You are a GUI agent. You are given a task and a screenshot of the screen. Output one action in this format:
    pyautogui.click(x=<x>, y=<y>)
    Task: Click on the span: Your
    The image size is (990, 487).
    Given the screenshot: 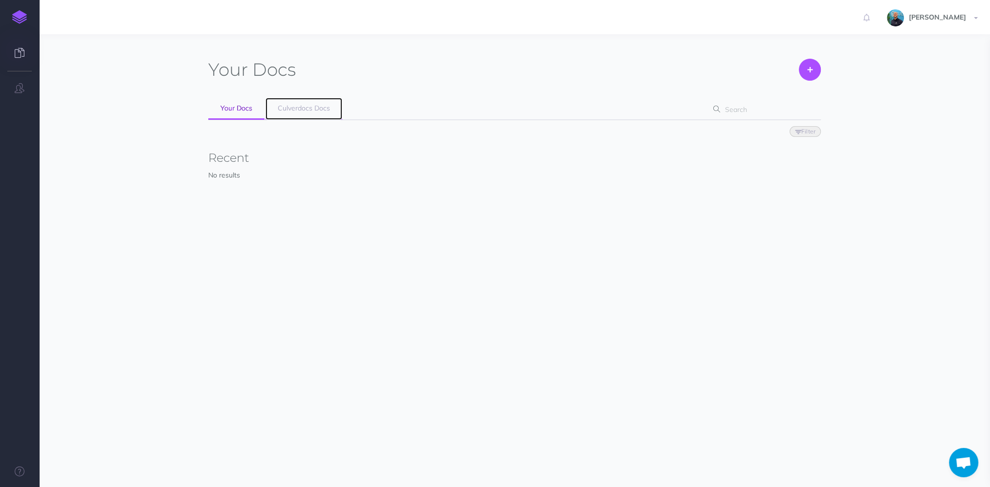 What is the action you would take?
    pyautogui.click(x=228, y=69)
    